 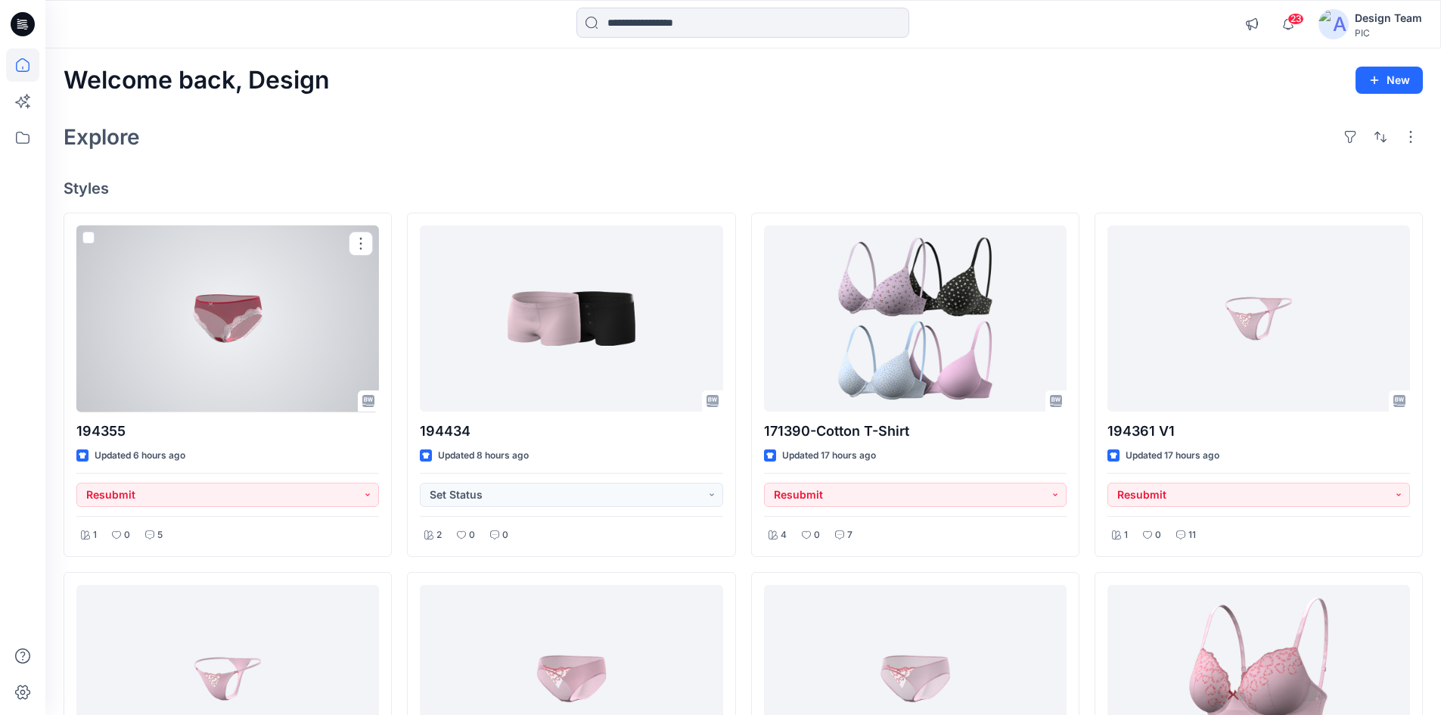 What do you see at coordinates (483, 455) in the screenshot?
I see `p: Updated 8 hours ago` at bounding box center [483, 455].